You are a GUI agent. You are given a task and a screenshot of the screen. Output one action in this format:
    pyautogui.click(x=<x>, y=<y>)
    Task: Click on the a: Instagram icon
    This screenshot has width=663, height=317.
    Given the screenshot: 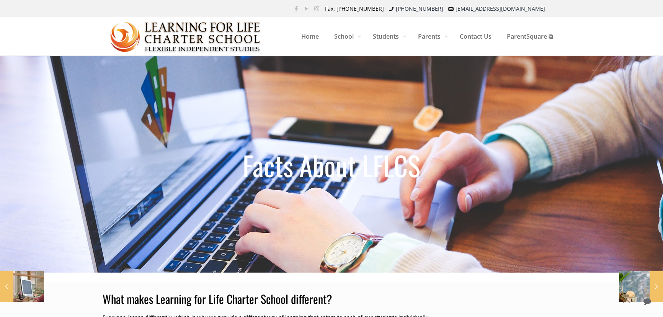 What is the action you would take?
    pyautogui.click(x=317, y=8)
    